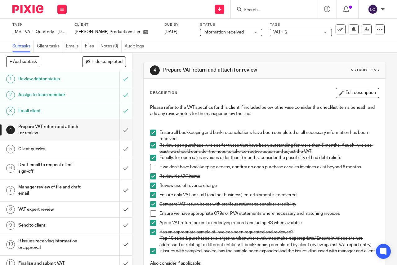 The image size is (397, 265). Describe the element at coordinates (50, 190) in the screenshot. I see `h1: Manager review of file and draft email` at that location.